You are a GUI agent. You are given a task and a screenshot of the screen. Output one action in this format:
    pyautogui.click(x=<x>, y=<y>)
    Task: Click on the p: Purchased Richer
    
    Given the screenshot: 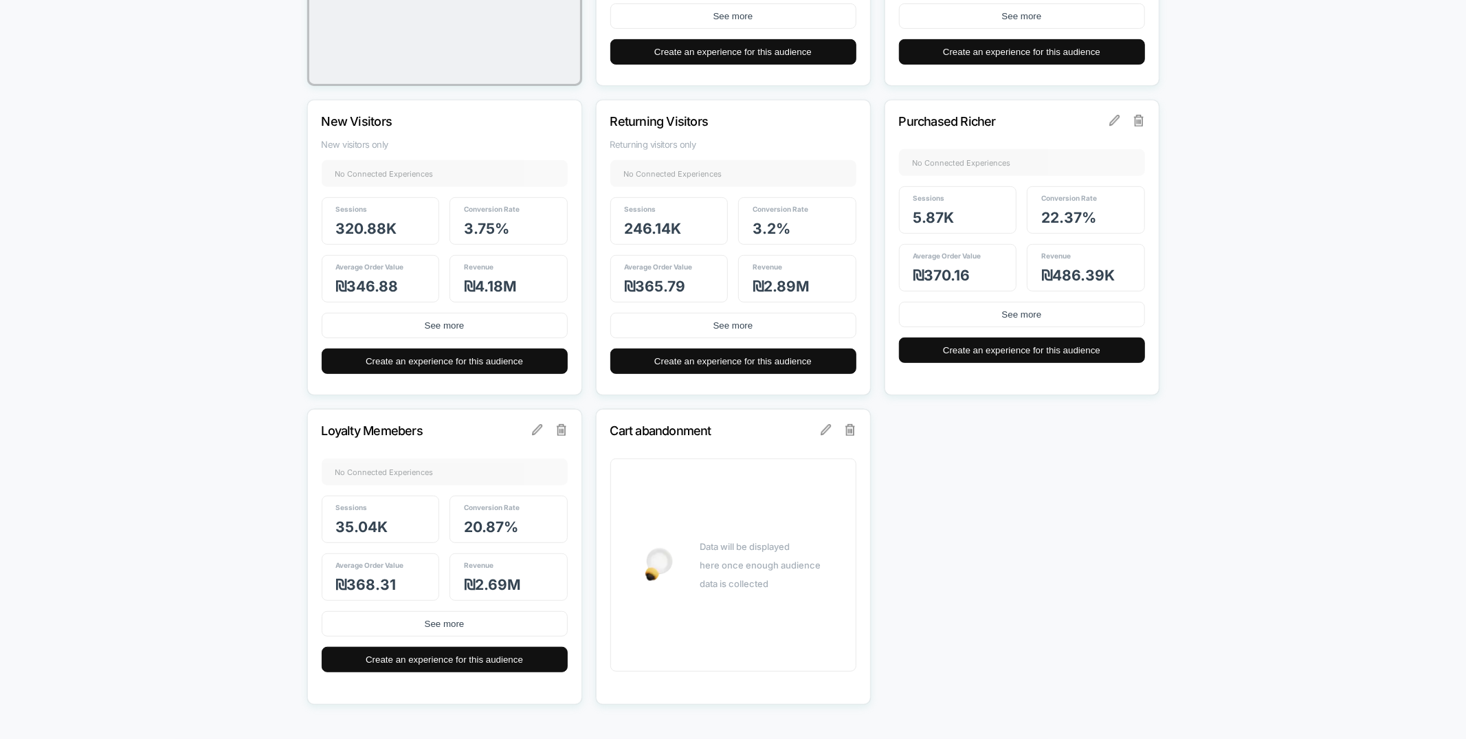 What is the action you would take?
    pyautogui.click(x=1003, y=121)
    